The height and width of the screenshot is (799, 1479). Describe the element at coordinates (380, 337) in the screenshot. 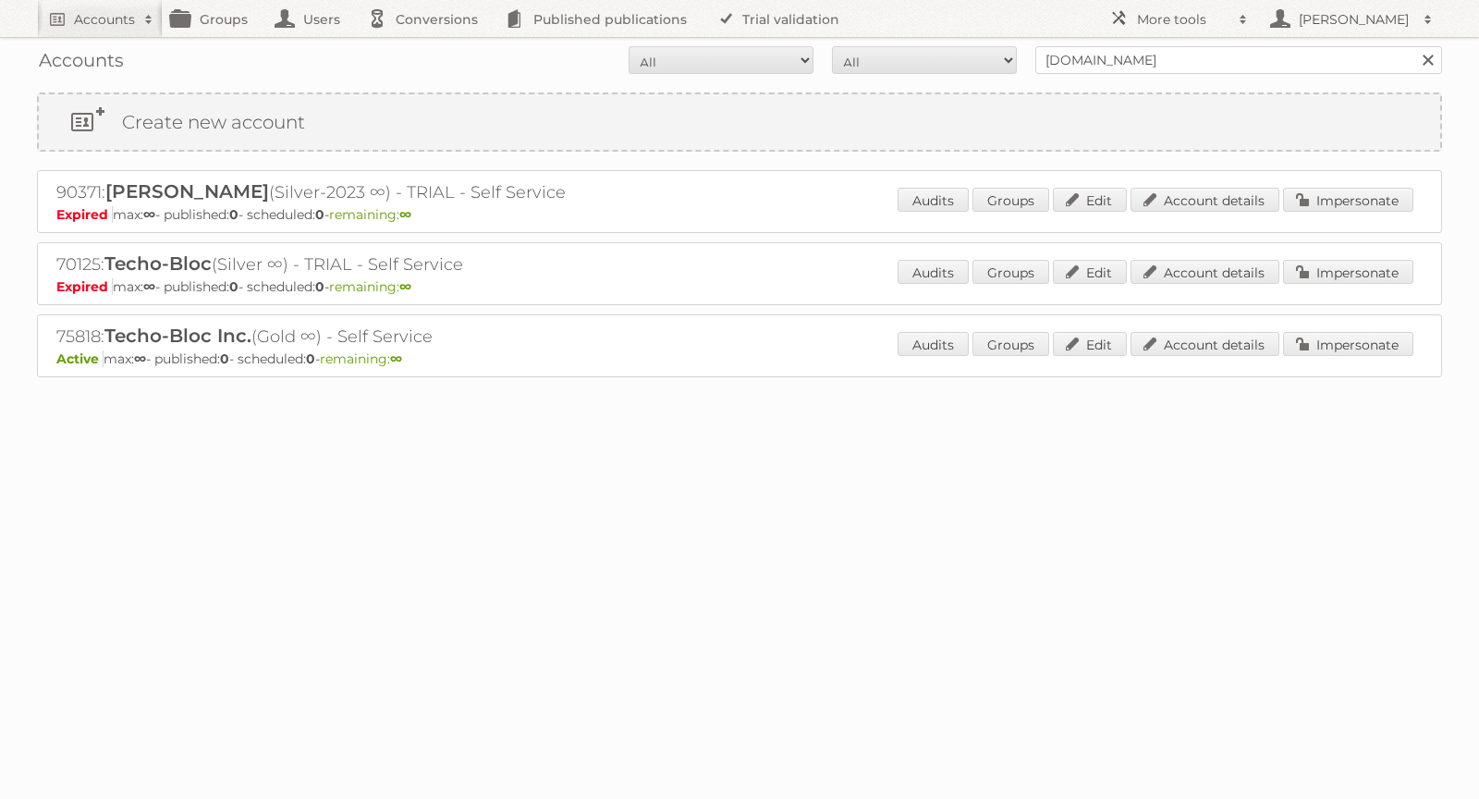

I see `h2: 75818: (Gold ∞) - Self Service` at that location.